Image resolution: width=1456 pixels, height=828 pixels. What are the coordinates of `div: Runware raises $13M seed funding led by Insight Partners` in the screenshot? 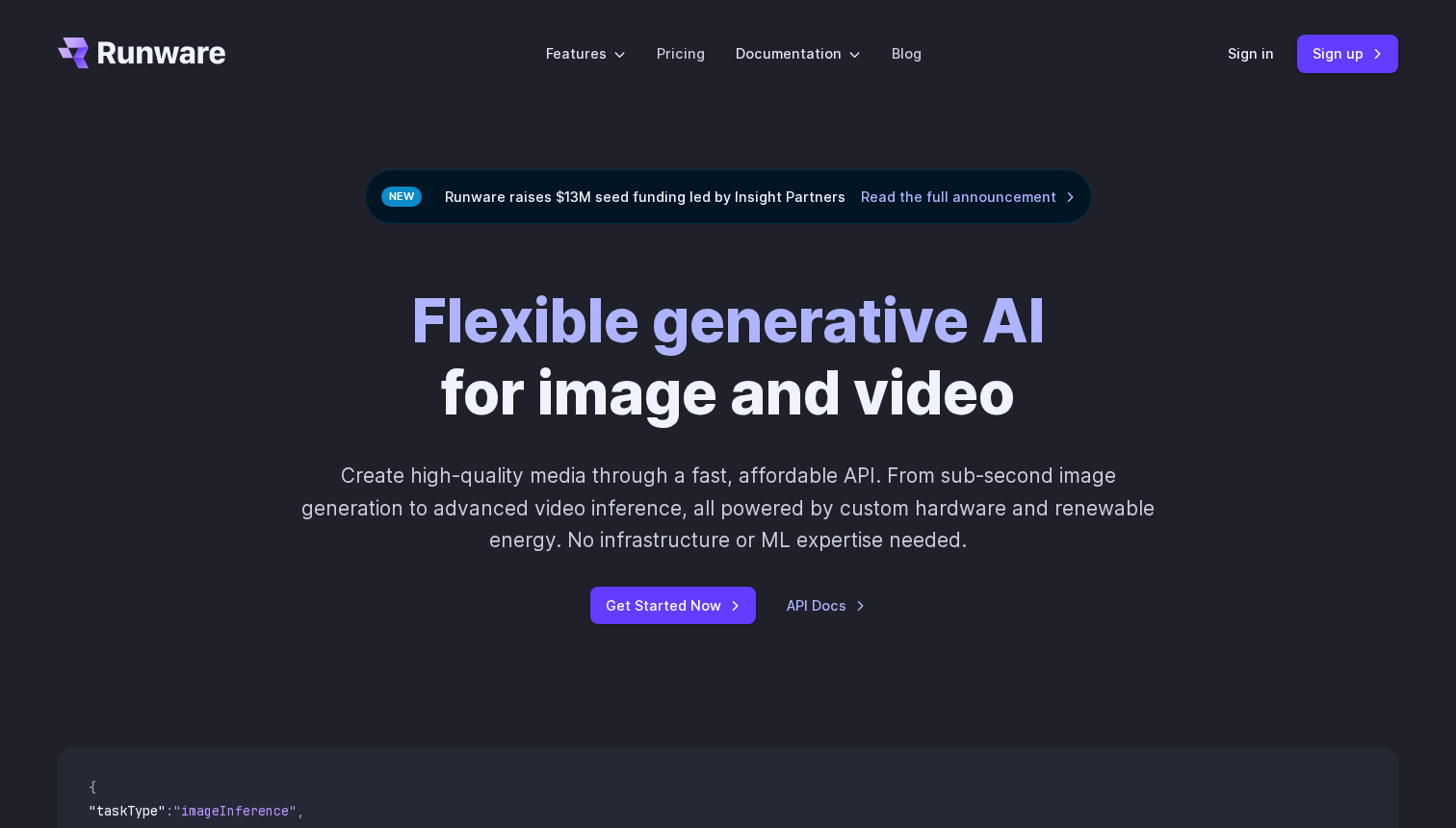 It's located at (728, 196).